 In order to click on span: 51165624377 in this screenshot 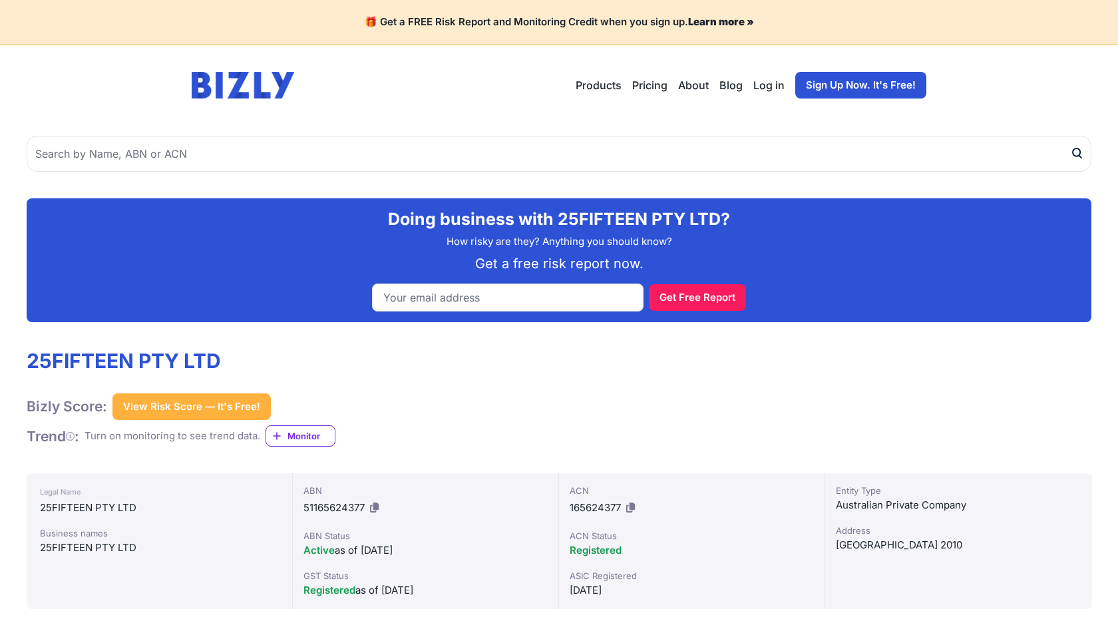, I will do `click(334, 507)`.